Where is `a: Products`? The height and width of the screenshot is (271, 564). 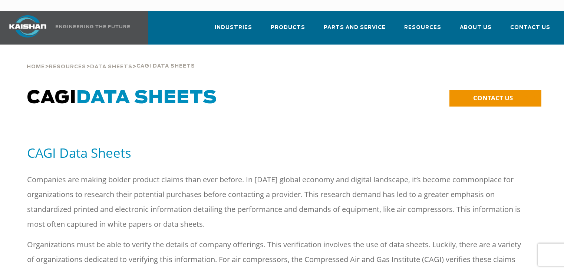
a: Products is located at coordinates (288, 30).